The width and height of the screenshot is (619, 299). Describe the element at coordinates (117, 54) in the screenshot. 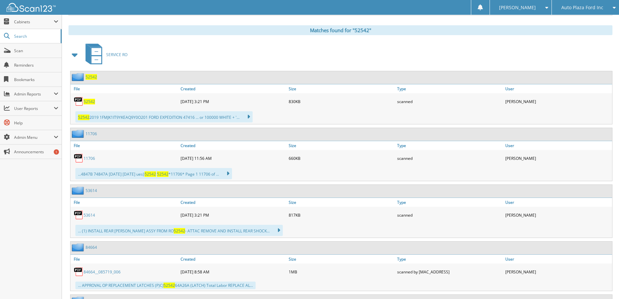

I see `span: SERVICE RO` at that location.